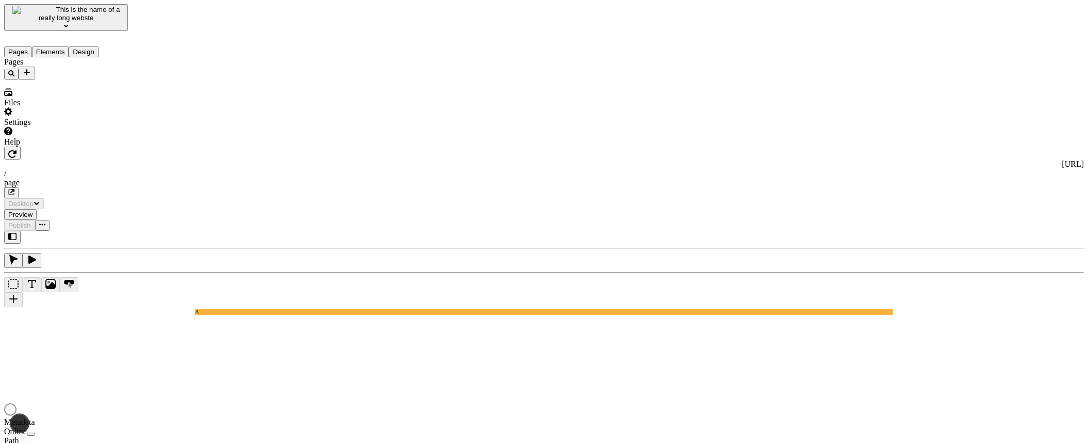  I want to click on button: Text, so click(32, 284).